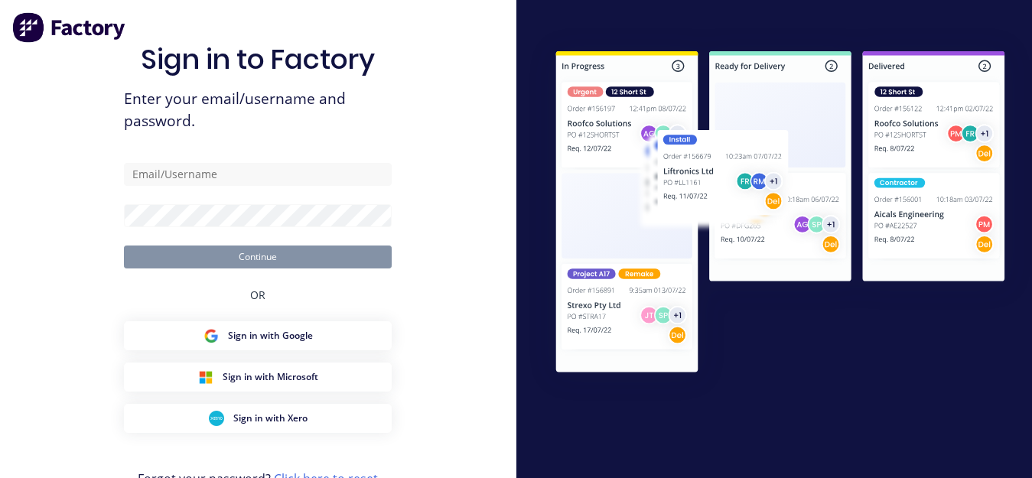 The image size is (1032, 478). What do you see at coordinates (258, 59) in the screenshot?
I see `h1: Sign in to Factory` at bounding box center [258, 59].